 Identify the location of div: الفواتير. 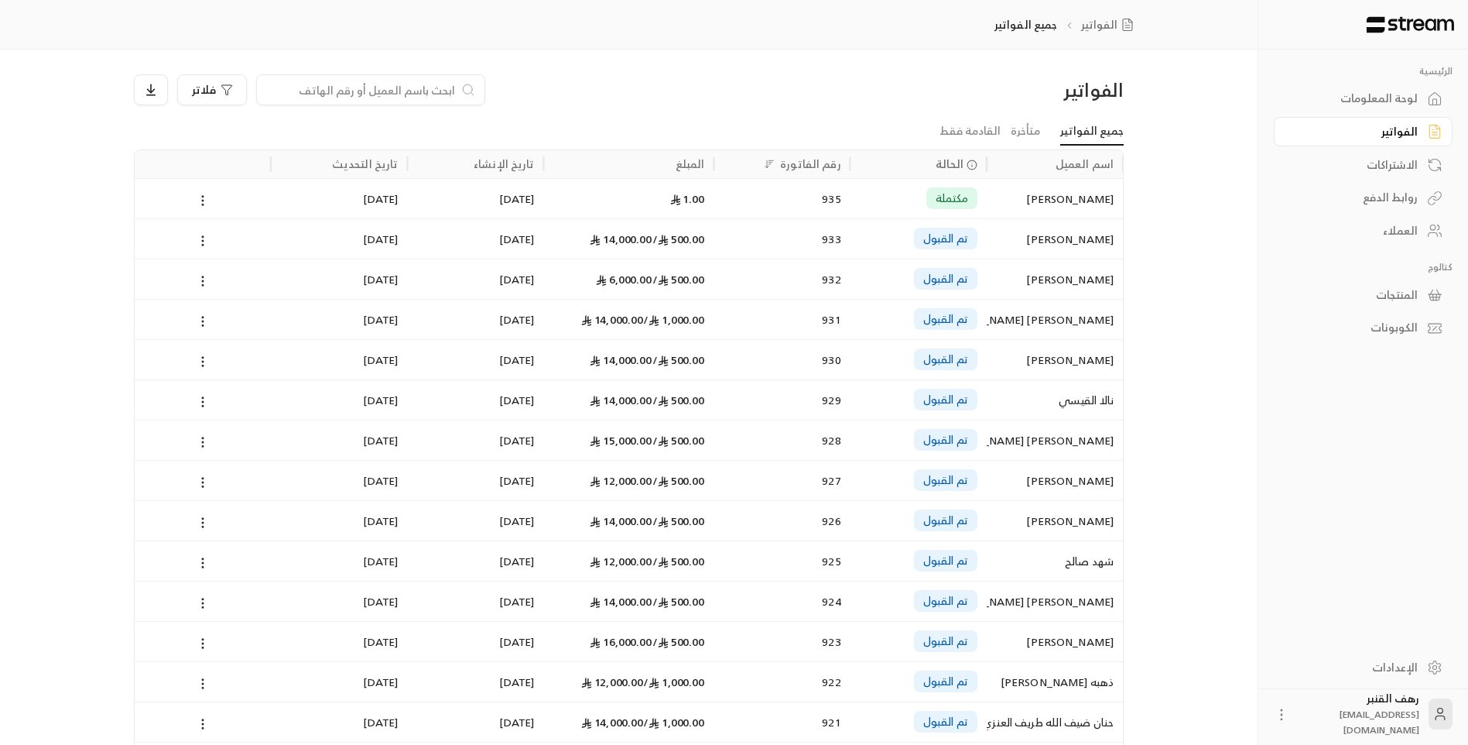
(1005, 90).